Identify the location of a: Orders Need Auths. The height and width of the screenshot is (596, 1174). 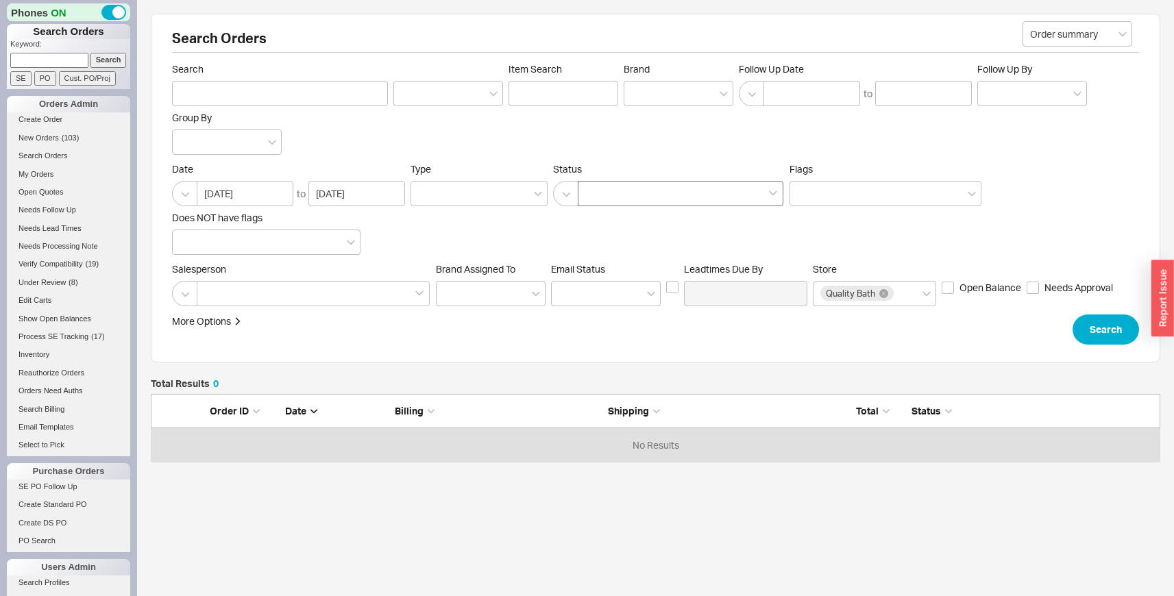
(69, 391).